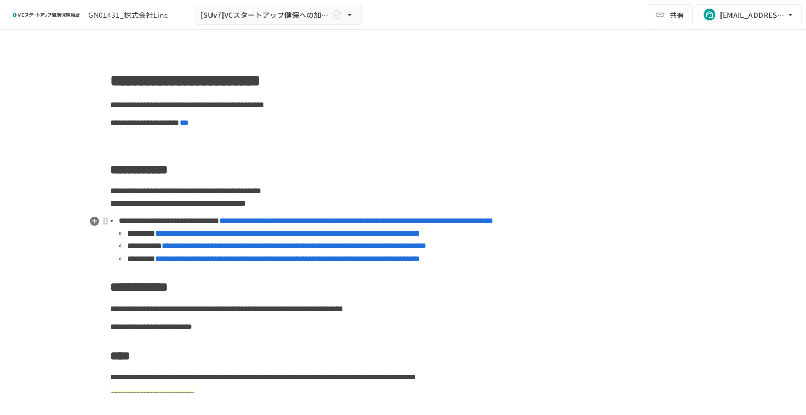 Image resolution: width=806 pixels, height=415 pixels. I want to click on span: 共有, so click(677, 15).